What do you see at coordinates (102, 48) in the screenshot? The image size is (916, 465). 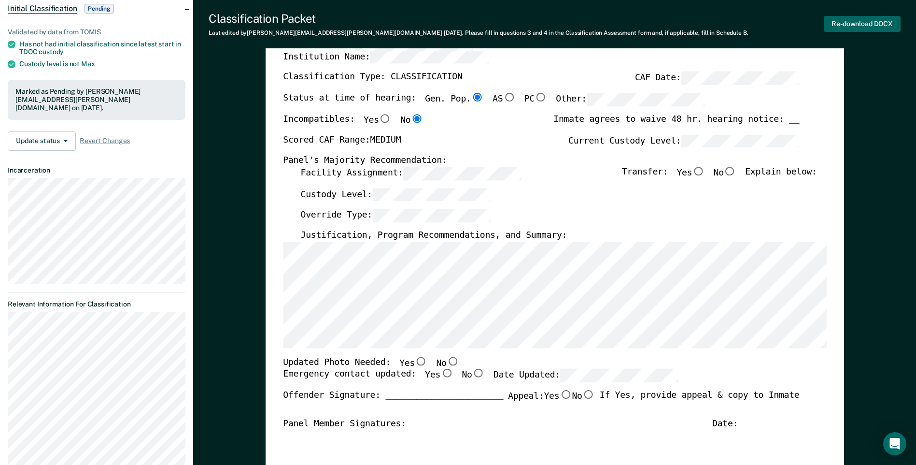 I see `div: Has not had initial classification since latest start in TDOC` at bounding box center [102, 48].